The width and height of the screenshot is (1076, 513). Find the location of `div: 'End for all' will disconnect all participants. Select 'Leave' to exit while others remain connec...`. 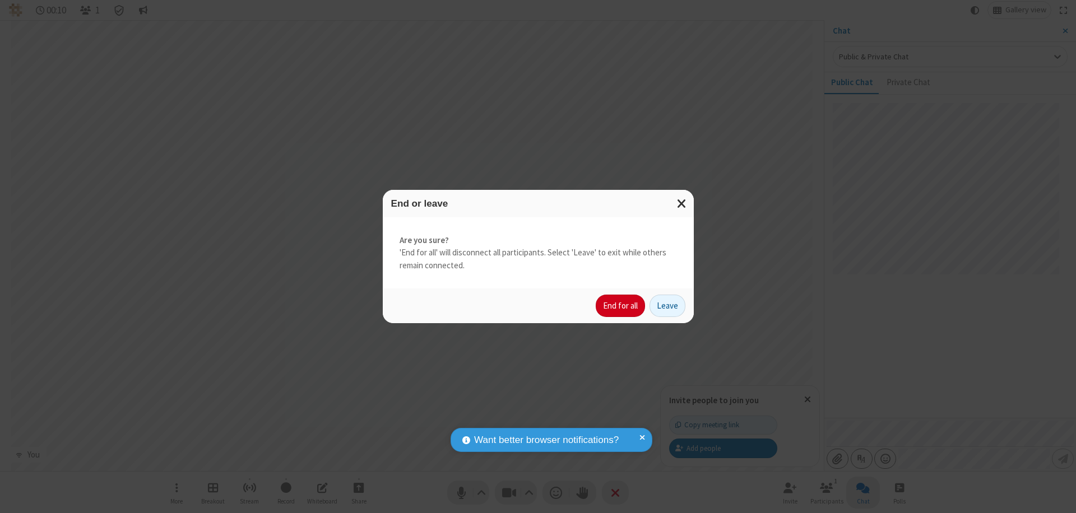

div: 'End for all' will disconnect all participants. Select 'Leave' to exit while others remain connec... is located at coordinates (538, 253).